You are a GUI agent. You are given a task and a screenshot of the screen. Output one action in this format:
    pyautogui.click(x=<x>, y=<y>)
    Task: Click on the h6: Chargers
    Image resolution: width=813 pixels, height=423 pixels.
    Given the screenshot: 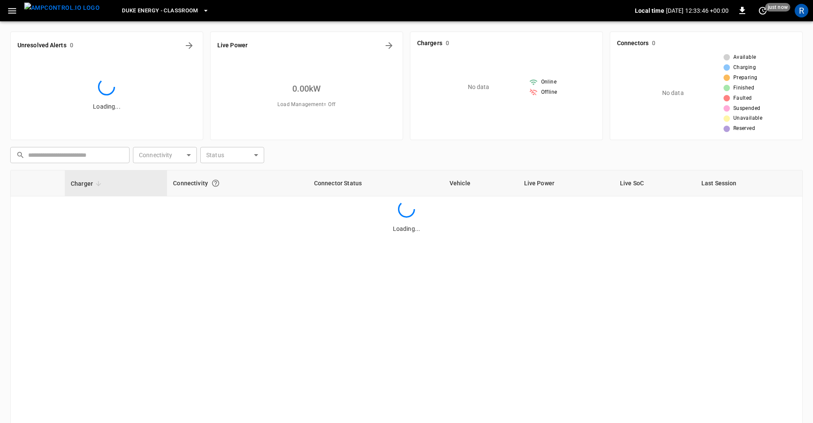 What is the action you would take?
    pyautogui.click(x=429, y=43)
    